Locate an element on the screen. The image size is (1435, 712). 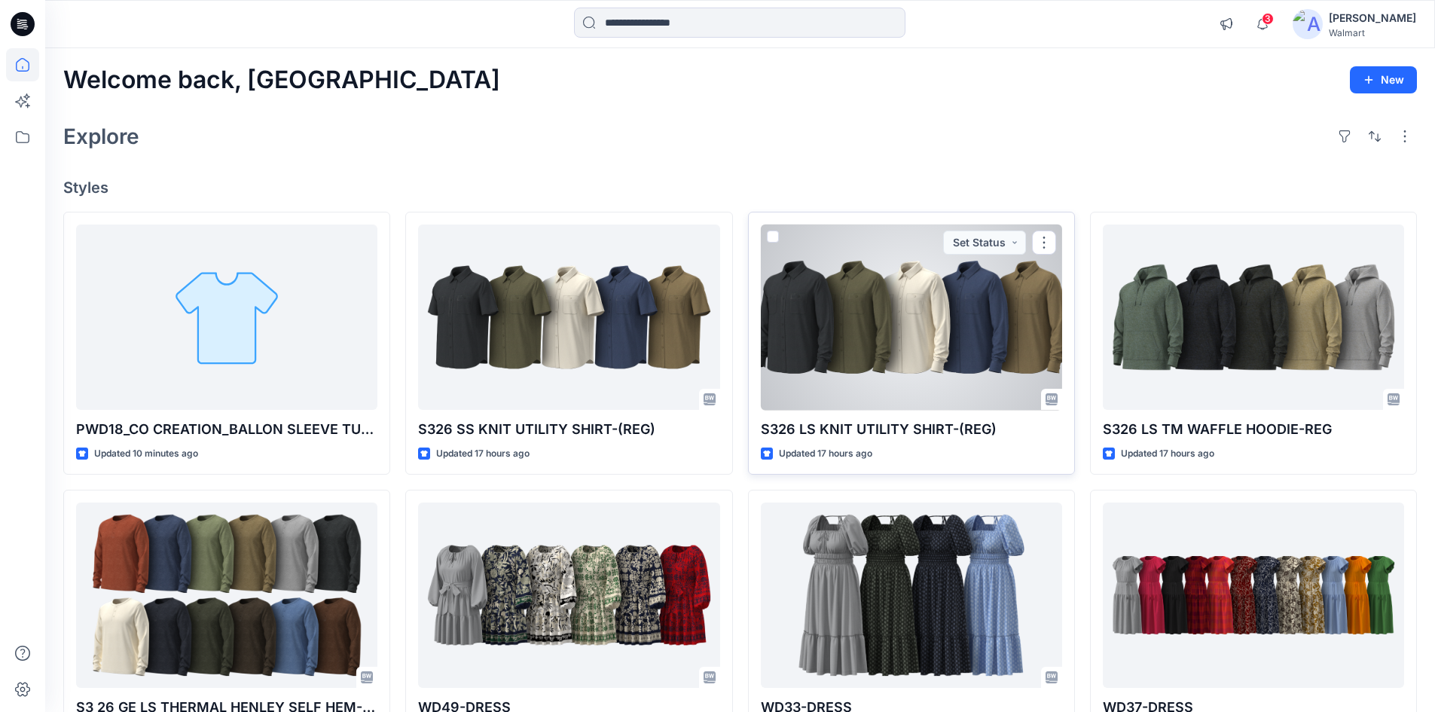
img: avatar is located at coordinates (1307, 24).